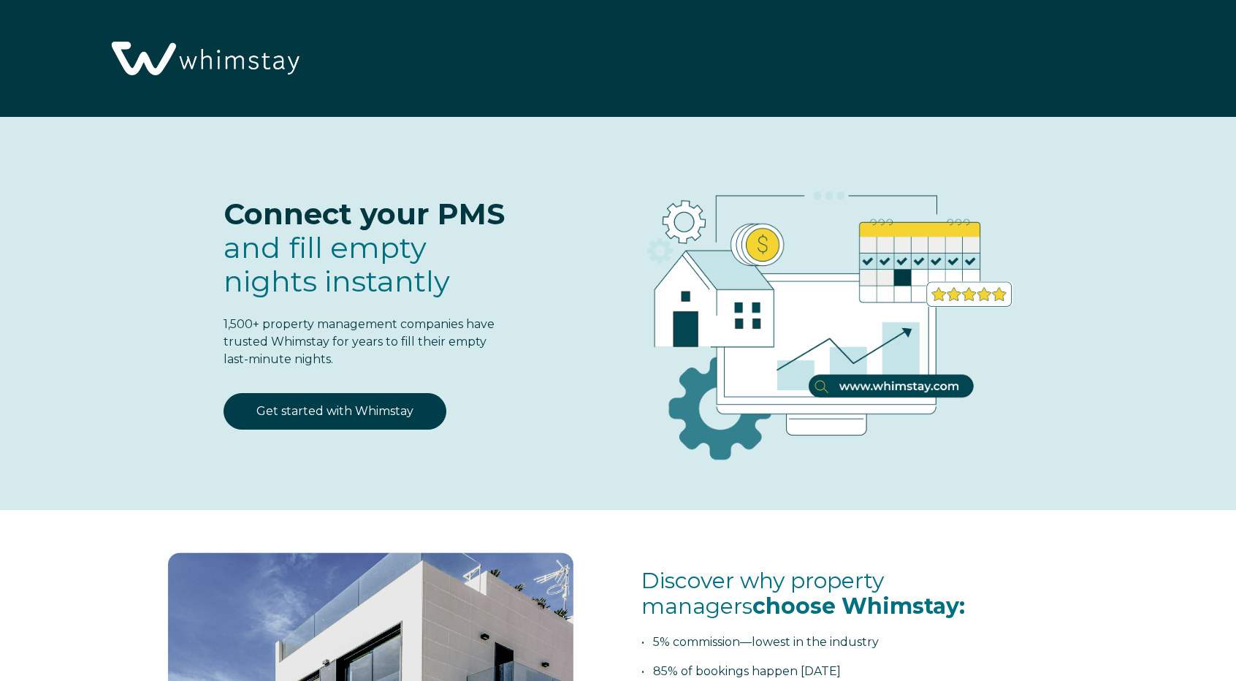  I want to click on span: Connect your PMS, so click(364, 213).